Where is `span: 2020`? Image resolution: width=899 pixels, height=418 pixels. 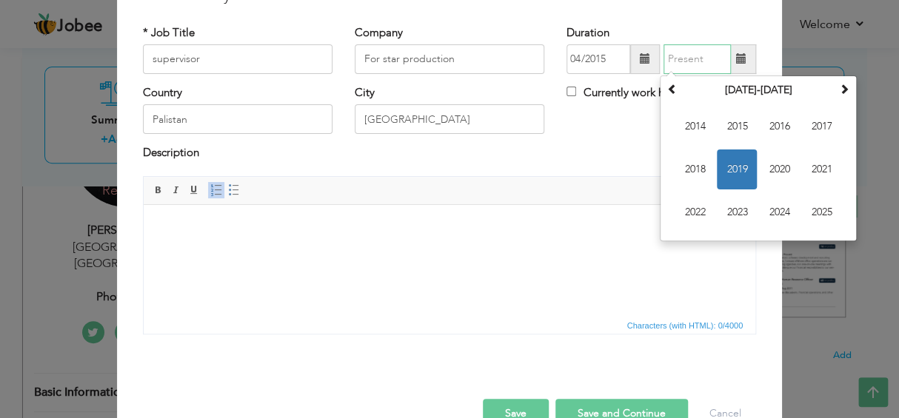 span: 2020 is located at coordinates (779, 170).